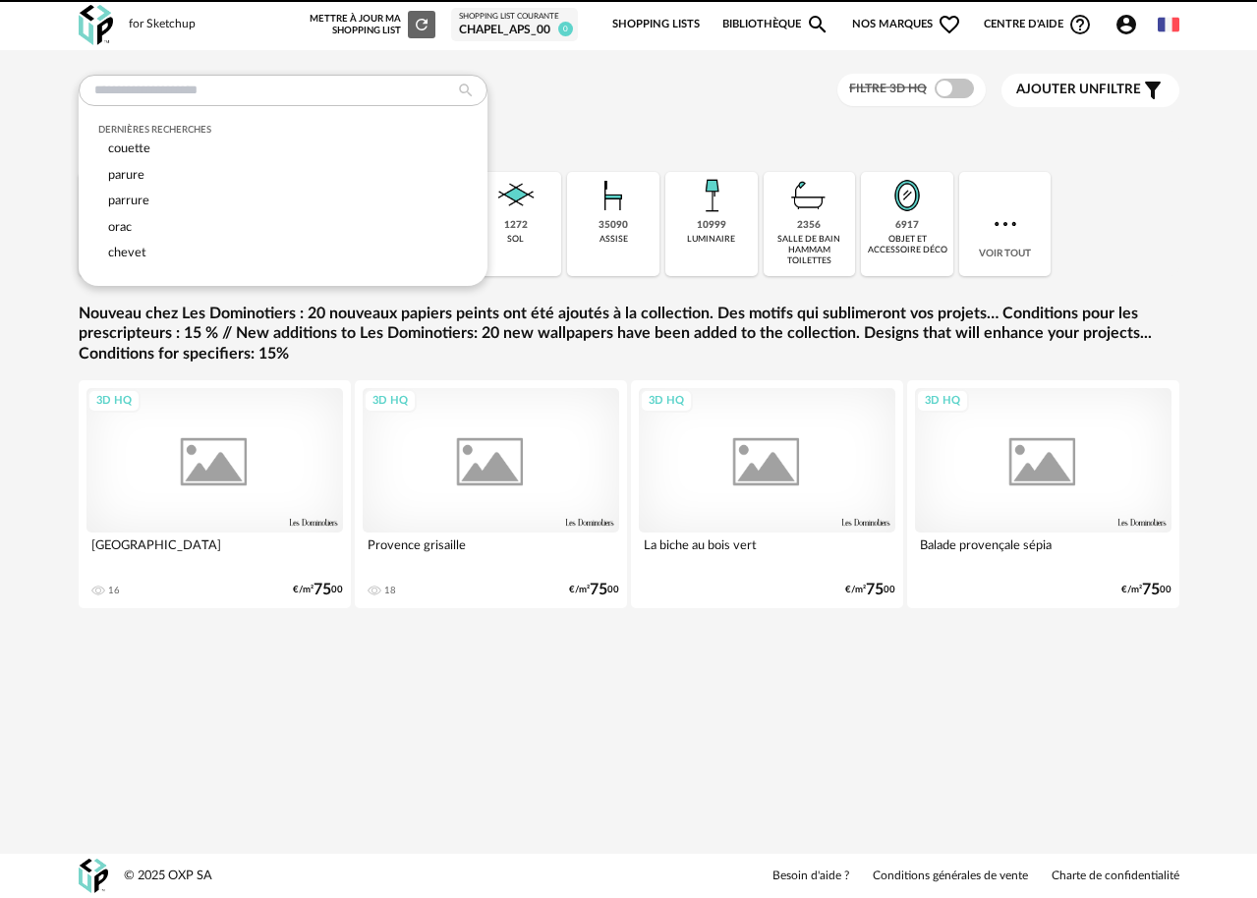  I want to click on div: Mettre à jour ma Shopping List, so click(372, 25).